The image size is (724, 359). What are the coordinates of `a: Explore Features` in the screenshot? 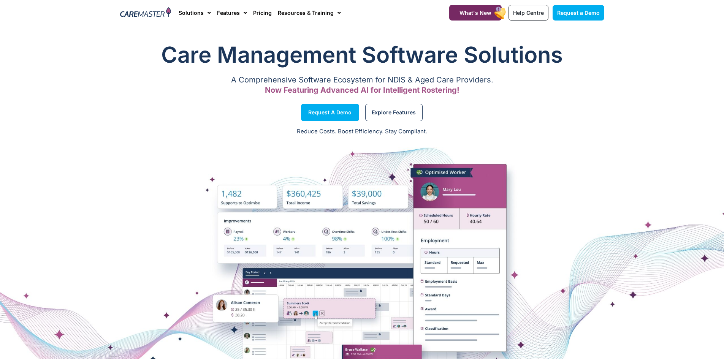 It's located at (394, 113).